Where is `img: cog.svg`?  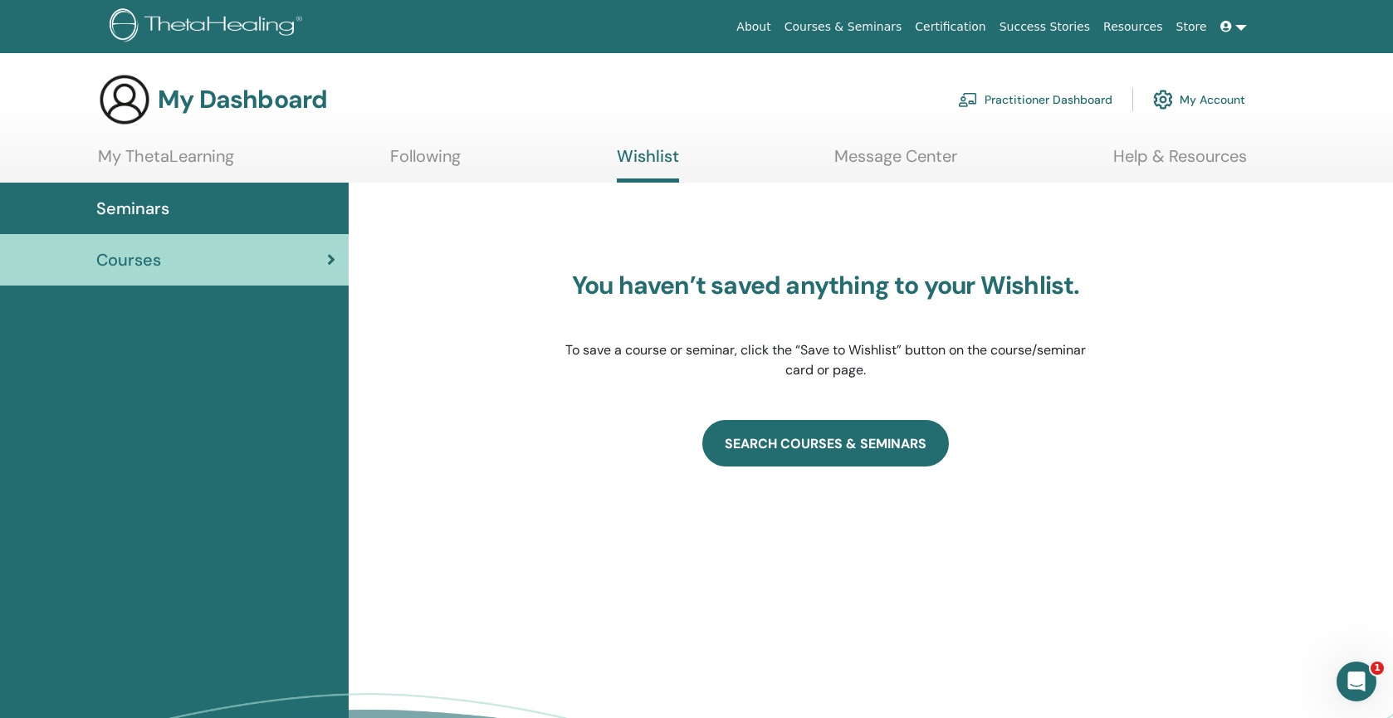 img: cog.svg is located at coordinates (1163, 100).